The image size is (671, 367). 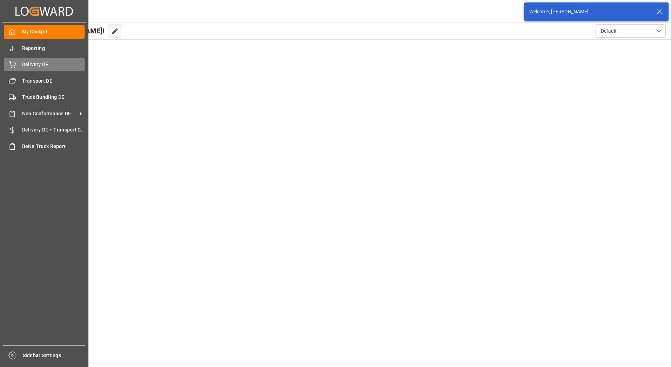 What do you see at coordinates (53, 81) in the screenshot?
I see `span: Transport DE` at bounding box center [53, 81].